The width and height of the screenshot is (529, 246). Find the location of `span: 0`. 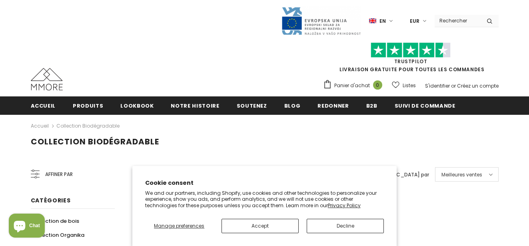

span: 0 is located at coordinates (377, 85).